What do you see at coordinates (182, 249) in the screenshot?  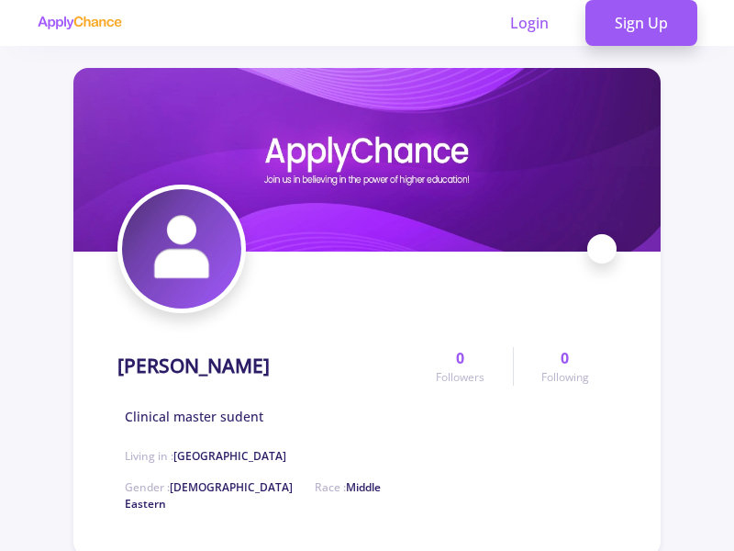 I see `img: Nazanin Hosseinkhaniavatar` at bounding box center [182, 249].